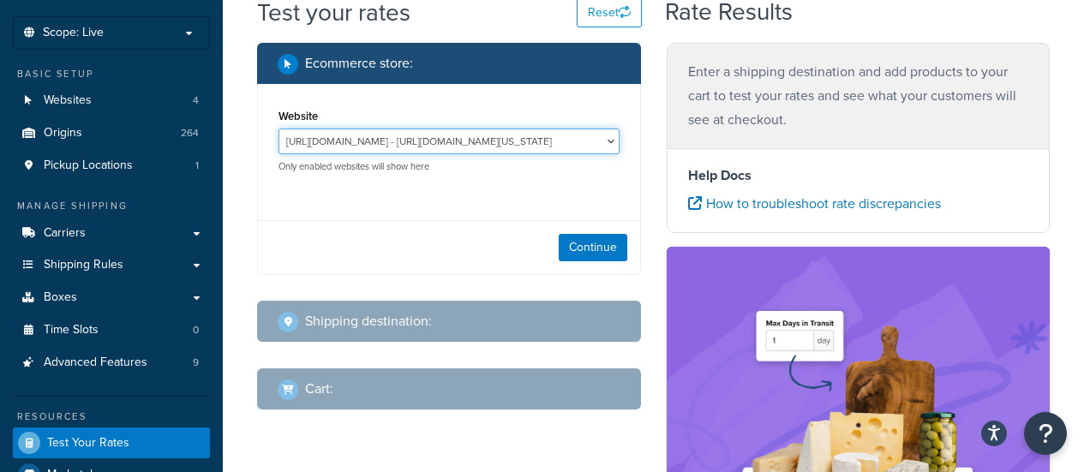  What do you see at coordinates (111, 233) in the screenshot?
I see `a: Carriers` at bounding box center [111, 233].